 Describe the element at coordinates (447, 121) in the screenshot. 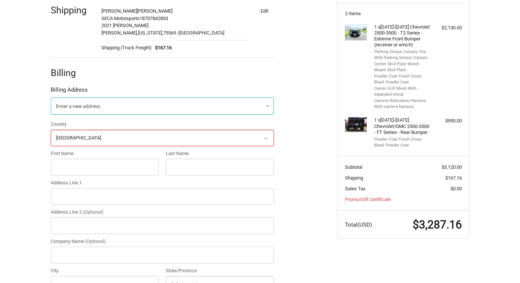

I see `div: $990.00` at that location.